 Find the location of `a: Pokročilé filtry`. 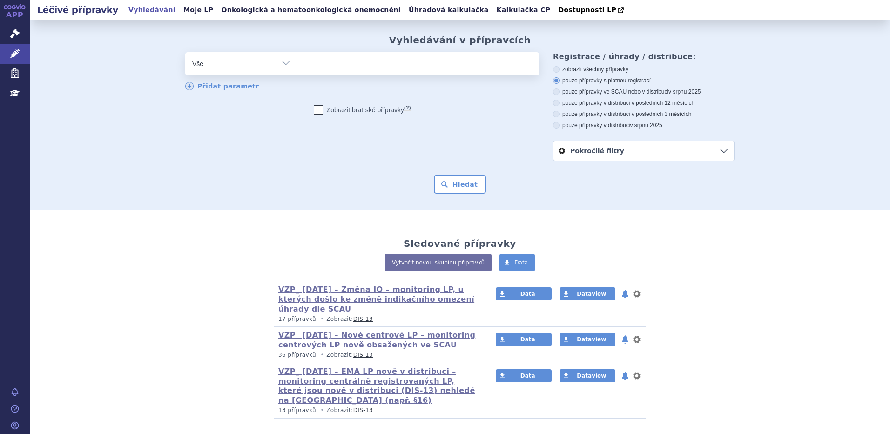

a: Pokročilé filtry is located at coordinates (644, 151).